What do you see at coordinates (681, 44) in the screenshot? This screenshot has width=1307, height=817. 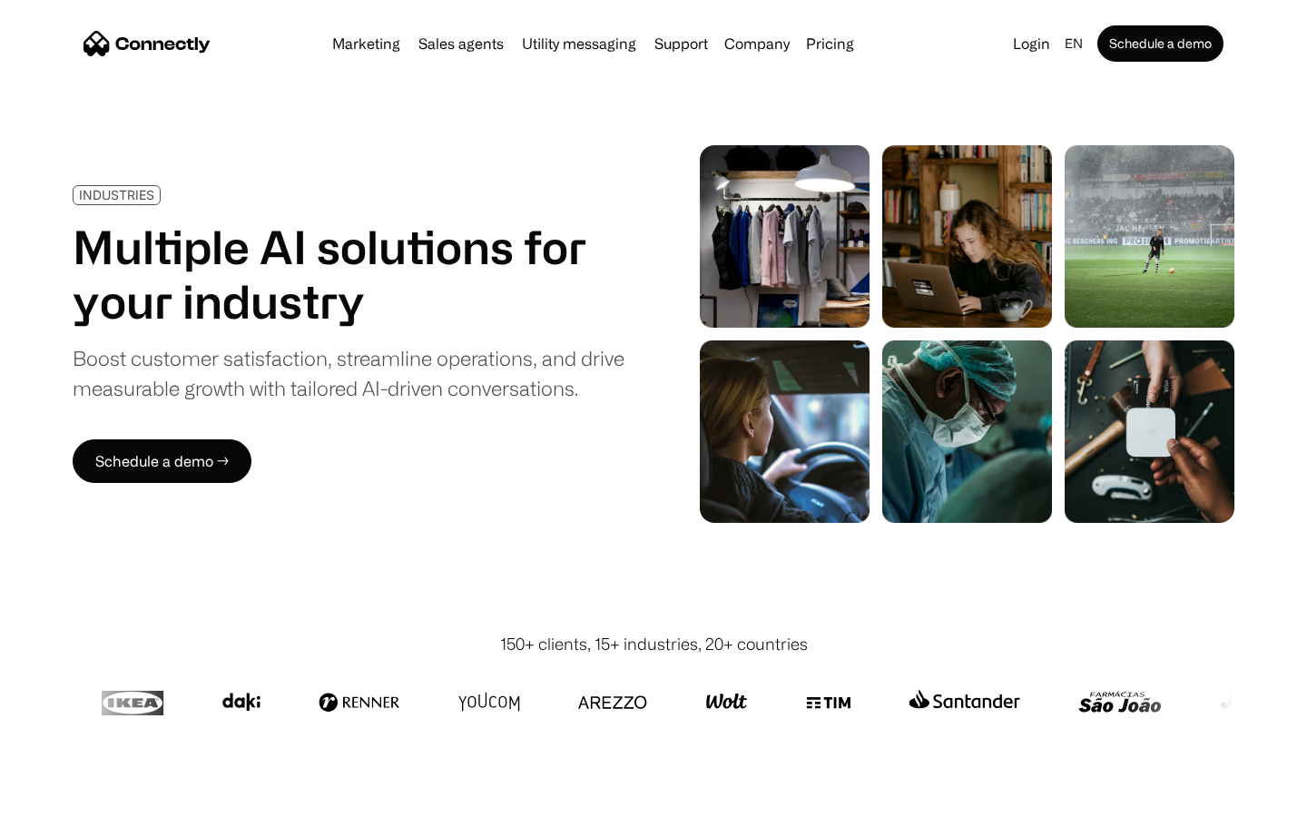 I see `a: Support` at bounding box center [681, 44].